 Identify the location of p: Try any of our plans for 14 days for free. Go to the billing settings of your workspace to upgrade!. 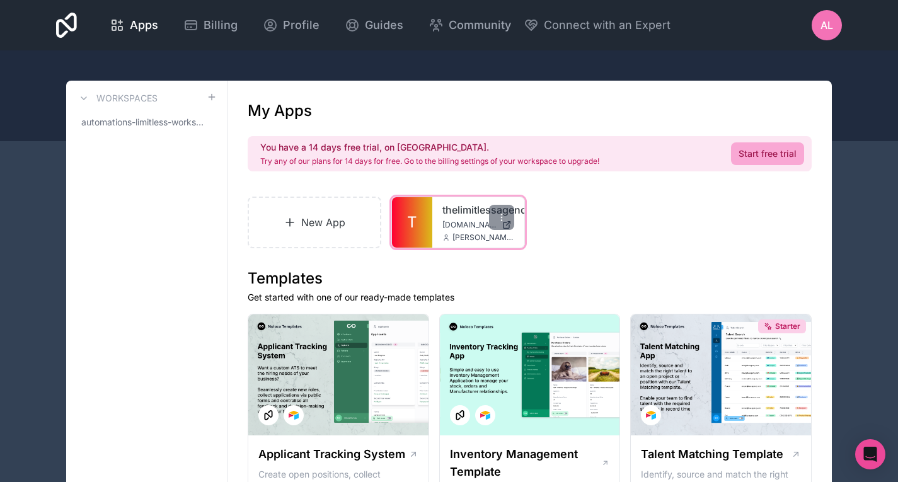
(430, 161).